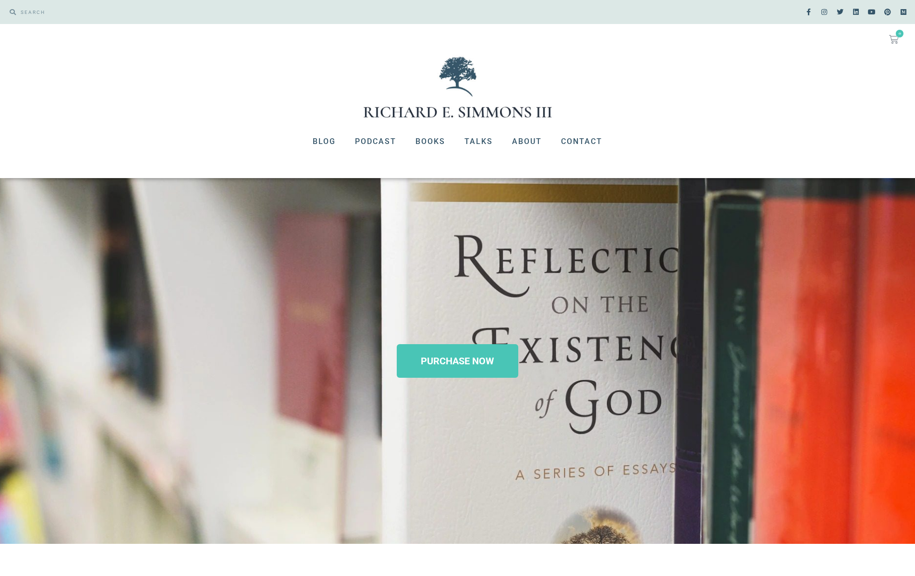 Image resolution: width=915 pixels, height=576 pixels. I want to click on a: PURCHASE NOW, so click(457, 361).